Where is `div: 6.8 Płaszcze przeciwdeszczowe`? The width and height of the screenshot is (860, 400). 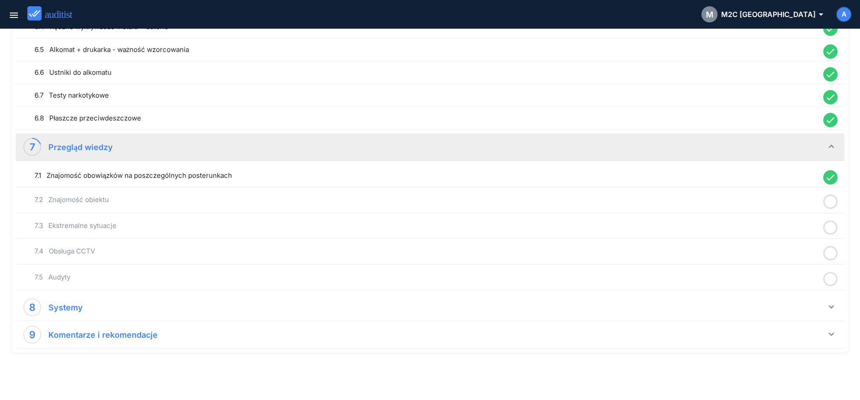 div: 6.8 Płaszcze przeciwdeszczowe is located at coordinates (426, 118).